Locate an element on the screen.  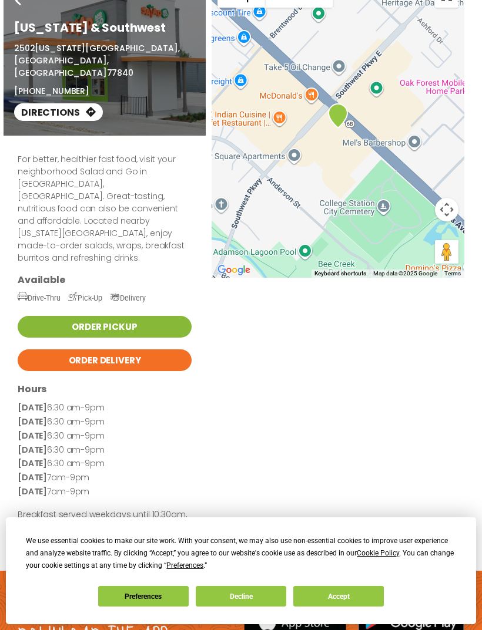
button: Preferences is located at coordinates (143, 596).